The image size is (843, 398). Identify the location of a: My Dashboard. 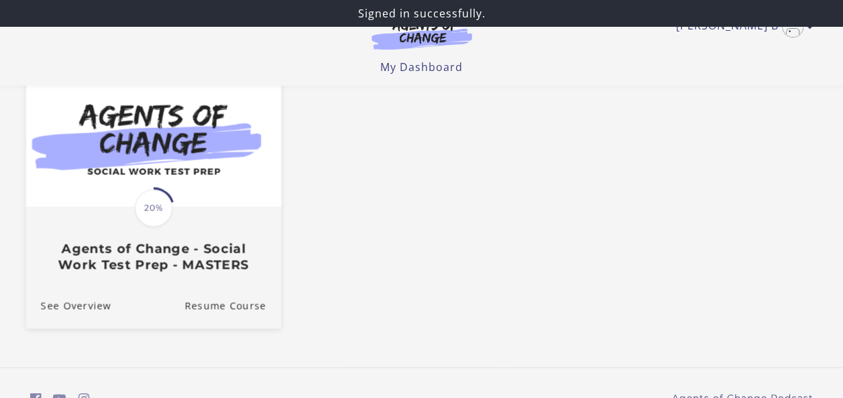
(421, 67).